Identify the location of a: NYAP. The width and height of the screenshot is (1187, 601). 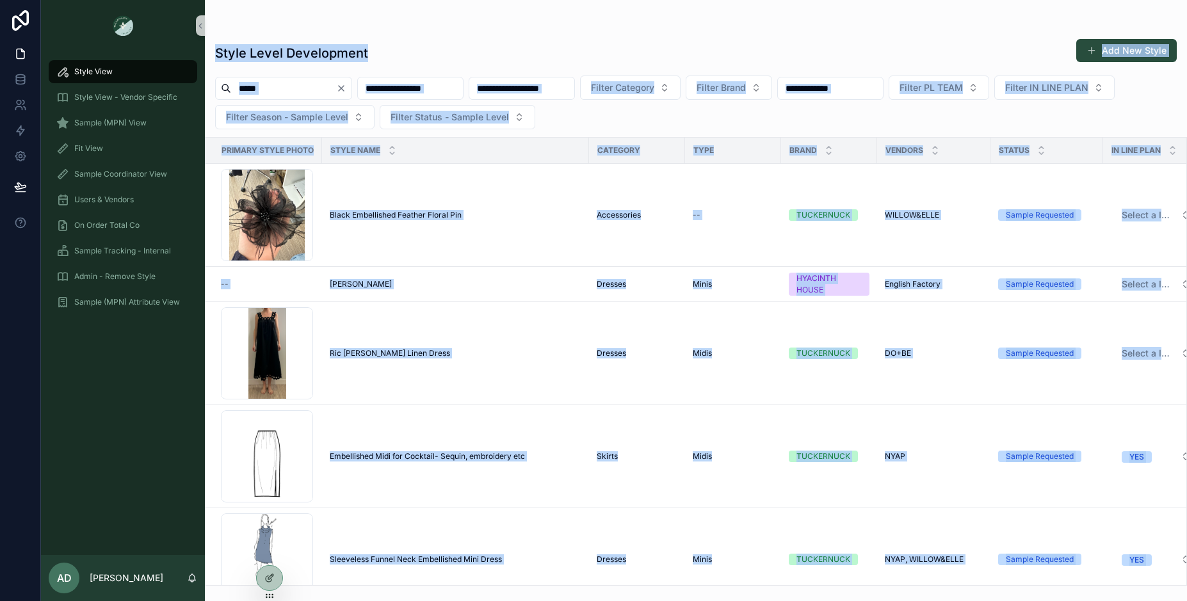
(934, 457).